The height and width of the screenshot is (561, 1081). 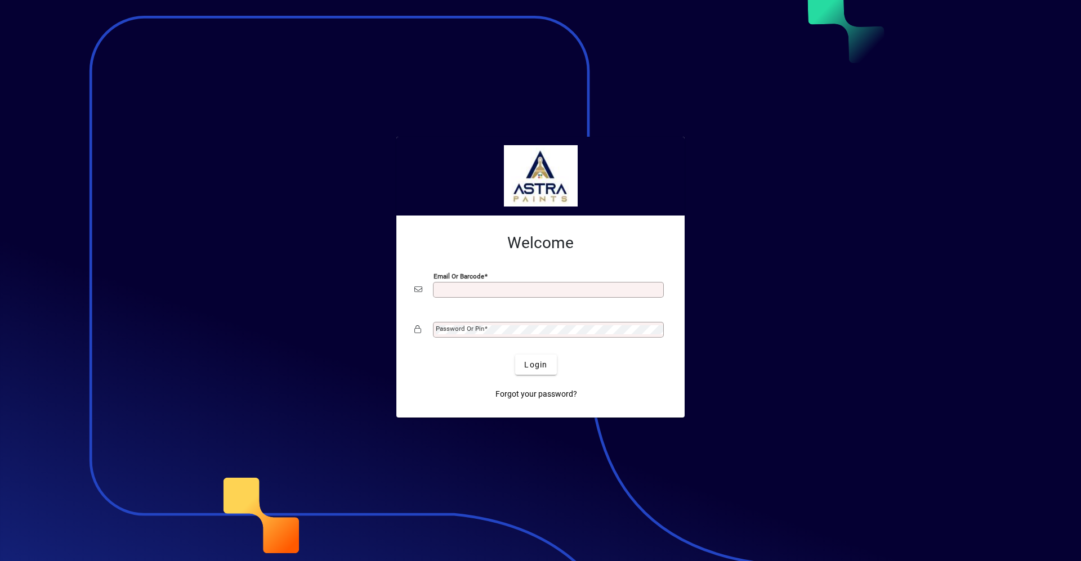 I want to click on span: Forgot your password?, so click(x=536, y=394).